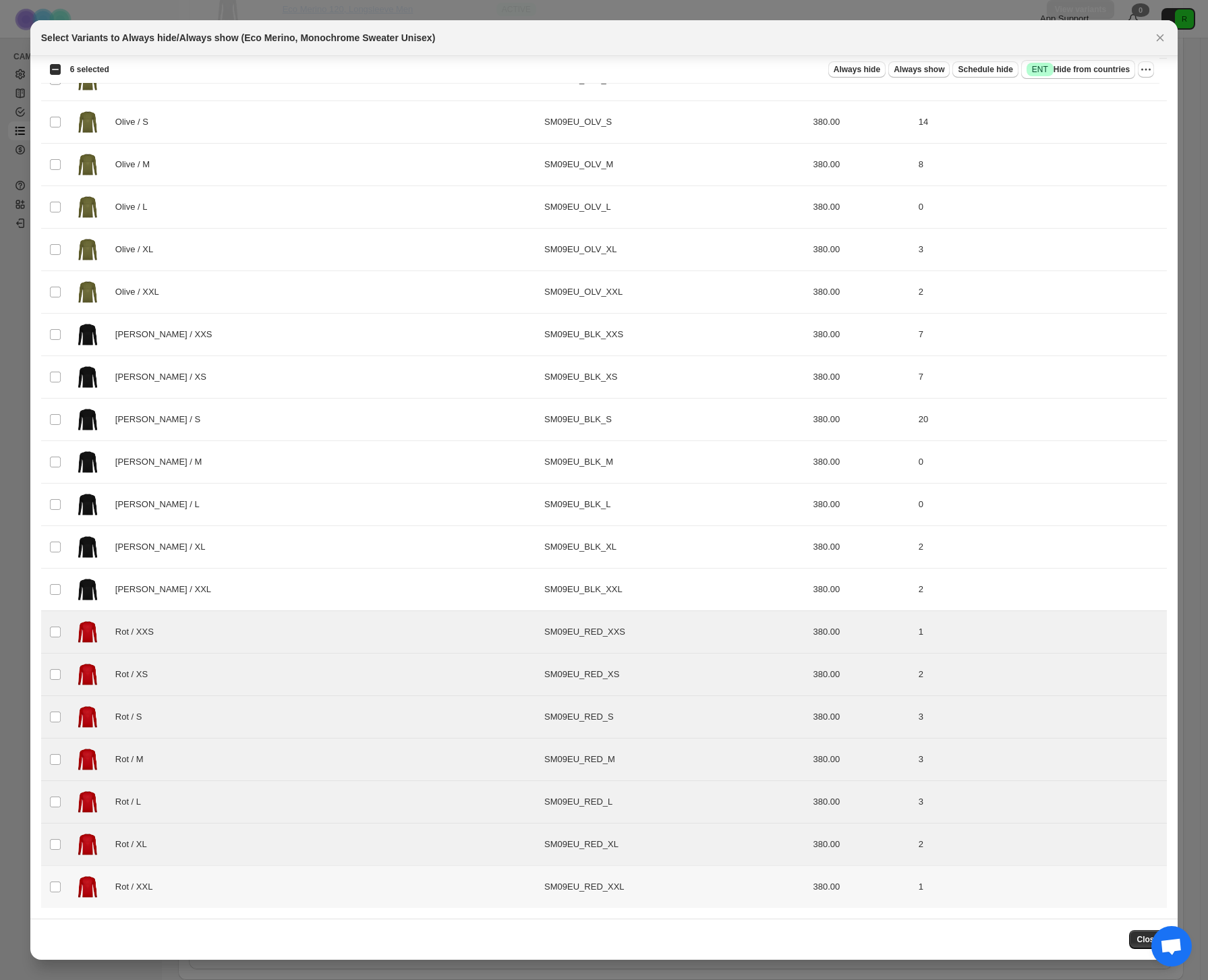  What do you see at coordinates (675, 760) in the screenshot?
I see `td: SM09EU_RED_M` at bounding box center [675, 760].